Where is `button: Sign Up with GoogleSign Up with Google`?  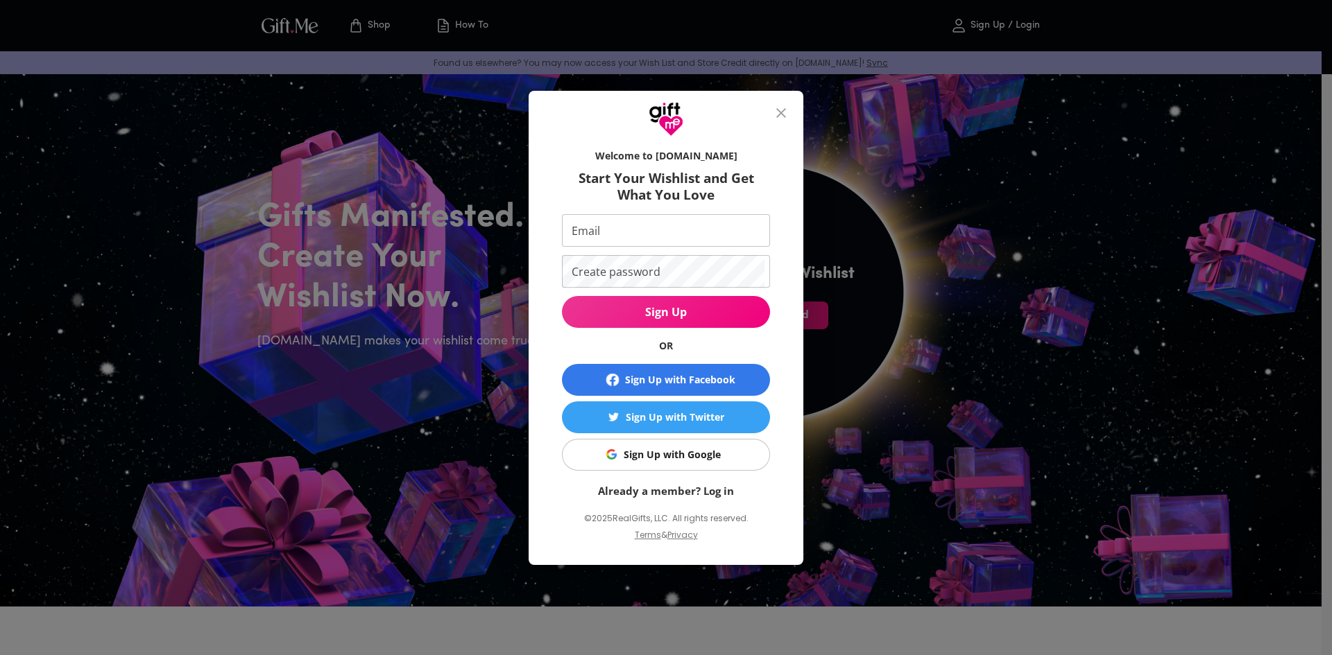
button: Sign Up with GoogleSign Up with Google is located at coordinates (666, 455).